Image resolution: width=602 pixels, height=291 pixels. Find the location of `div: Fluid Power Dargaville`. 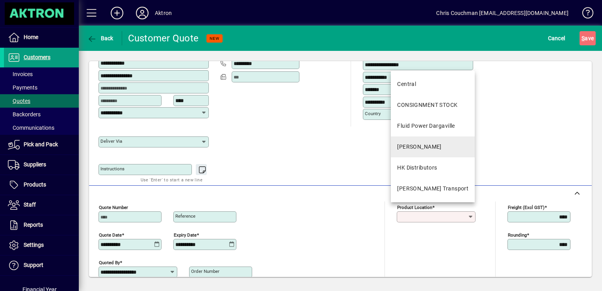

div: Fluid Power Dargaville is located at coordinates (426, 126).